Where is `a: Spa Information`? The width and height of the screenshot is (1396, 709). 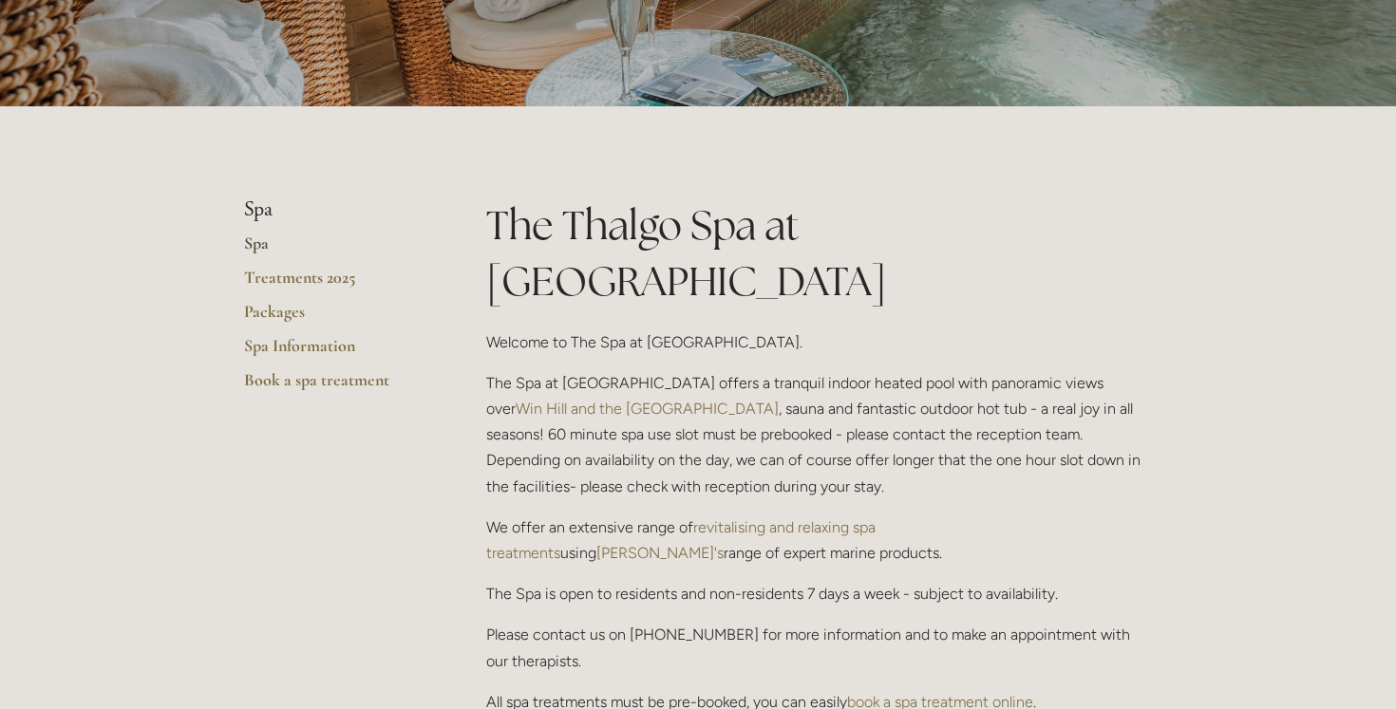 a: Spa Information is located at coordinates (334, 352).